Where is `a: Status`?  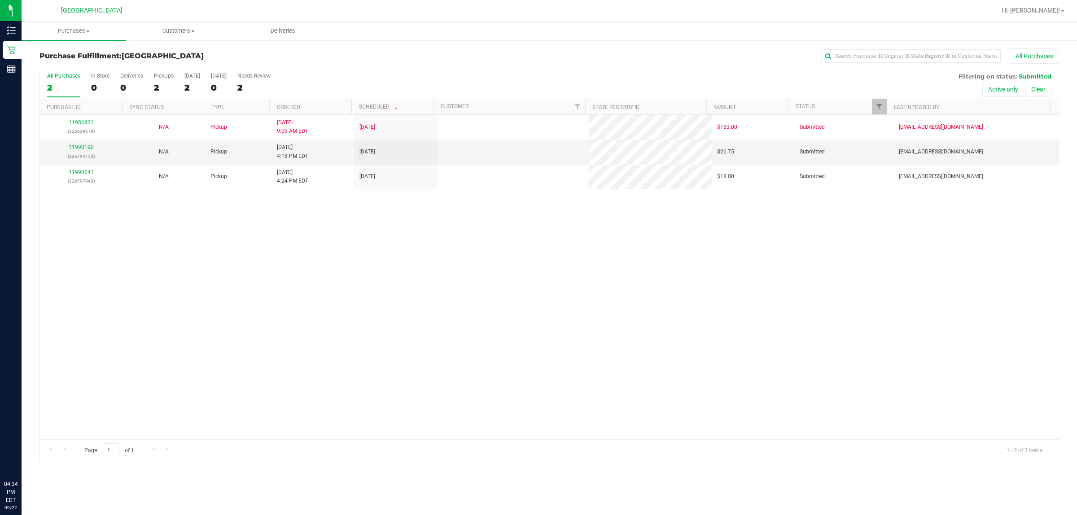
a: Status is located at coordinates (805, 106).